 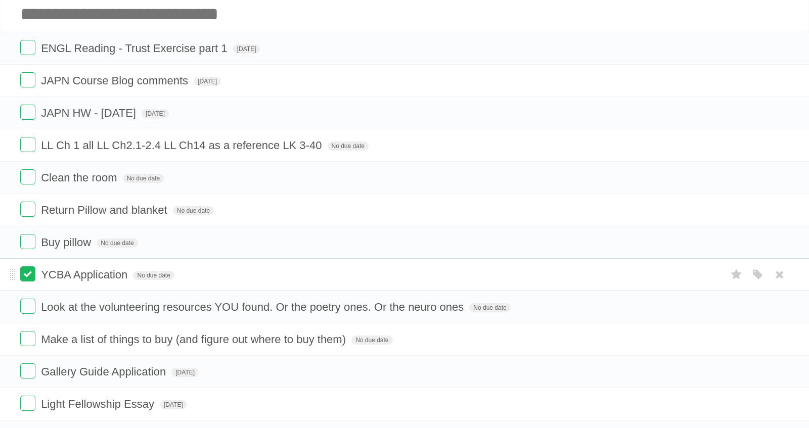 What do you see at coordinates (85, 275) in the screenshot?
I see `span: YCBA Application` at bounding box center [85, 275].